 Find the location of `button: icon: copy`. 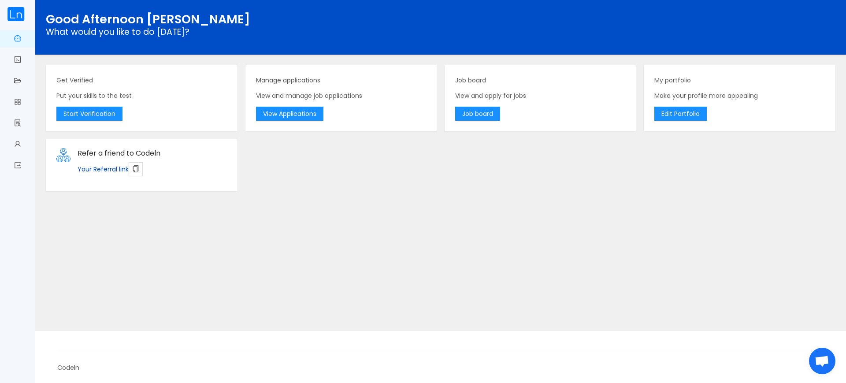

button: icon: copy is located at coordinates (136, 169).